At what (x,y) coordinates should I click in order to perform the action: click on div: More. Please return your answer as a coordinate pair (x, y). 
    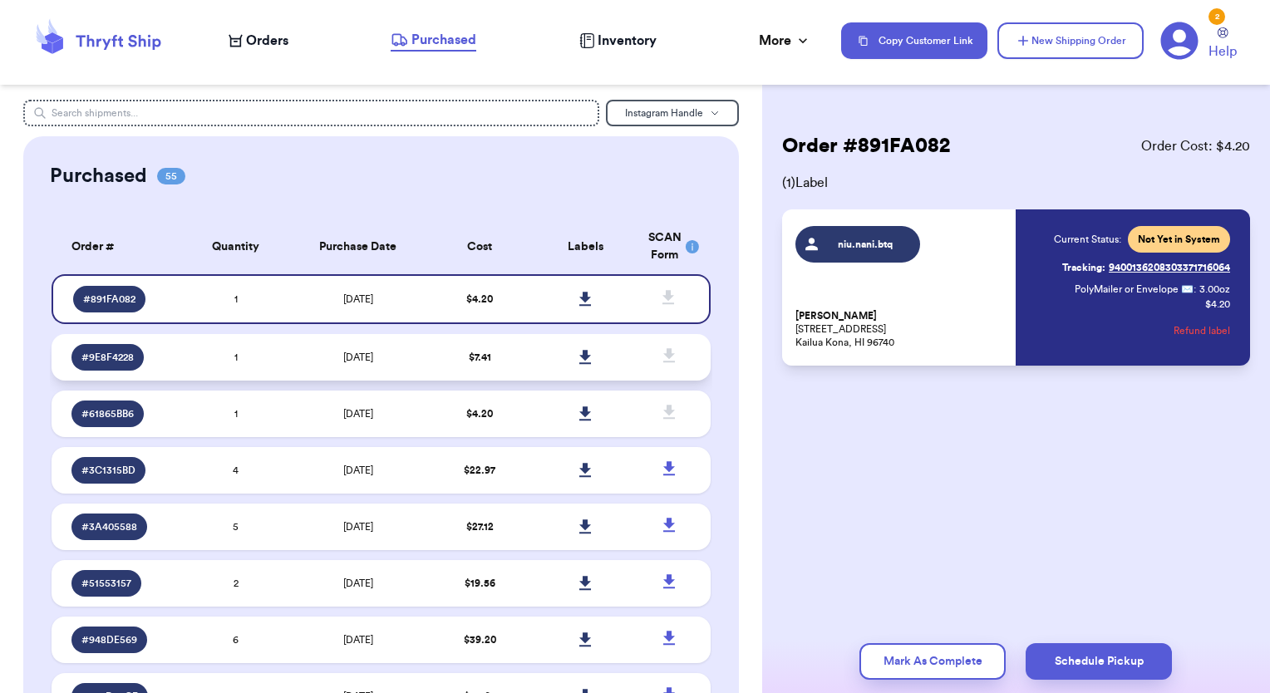
    Looking at the image, I should click on (785, 41).